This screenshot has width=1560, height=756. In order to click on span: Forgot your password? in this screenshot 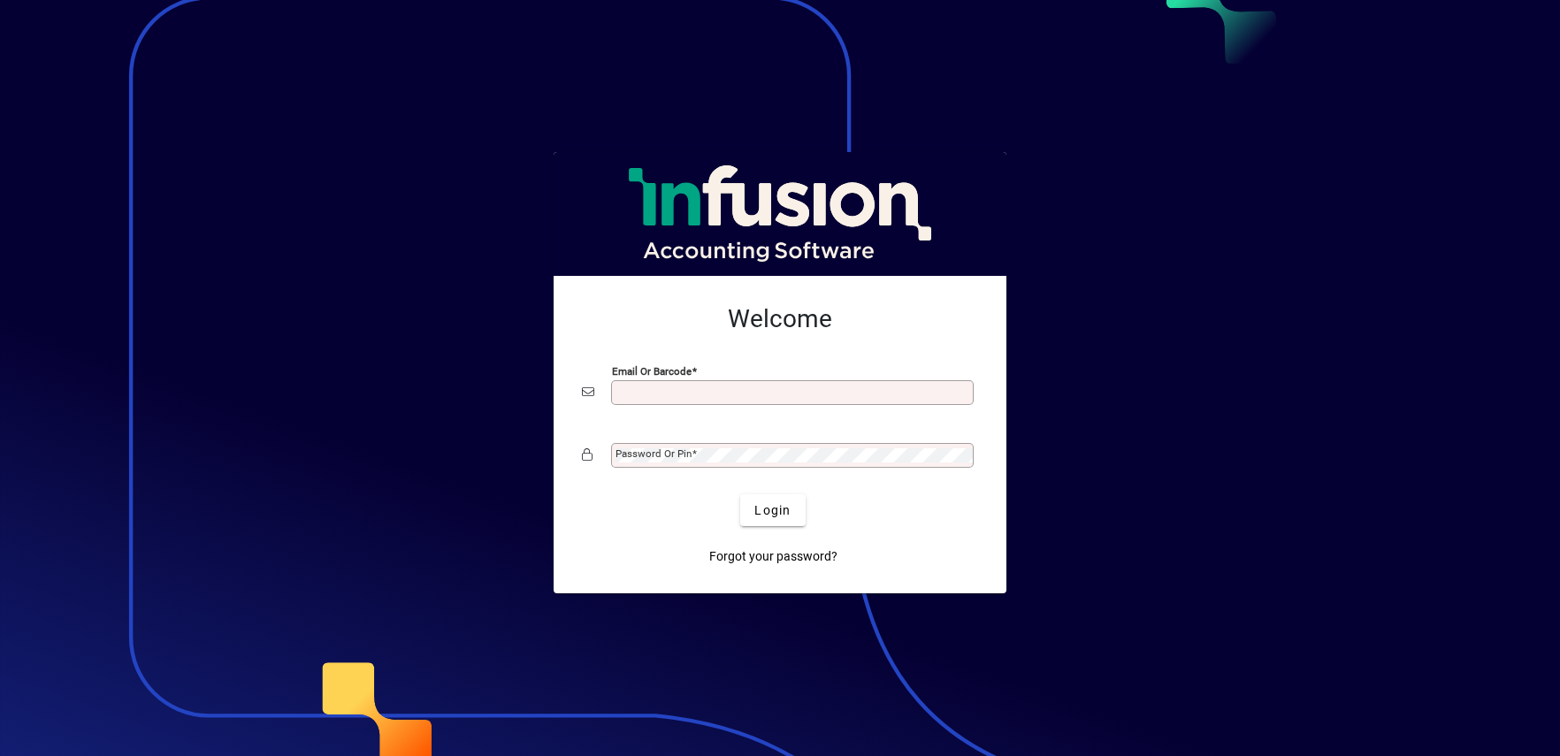, I will do `click(773, 556)`.